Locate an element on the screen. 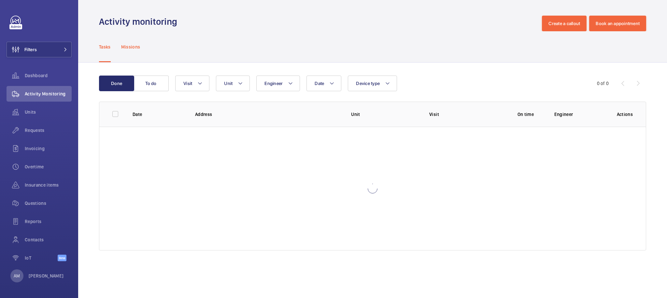 This screenshot has height=298, width=667. span: Questions is located at coordinates (48, 203).